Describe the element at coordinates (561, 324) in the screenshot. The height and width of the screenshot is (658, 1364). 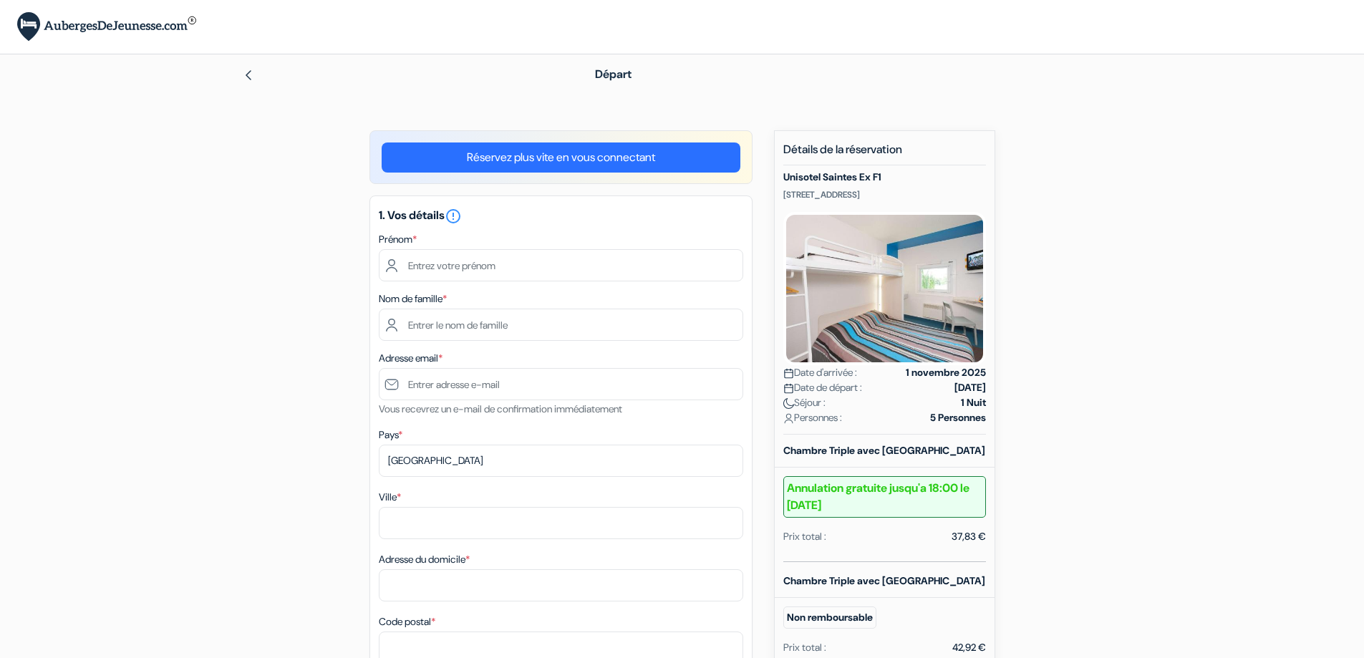
I see `input: Entrer le nom de famille` at that location.